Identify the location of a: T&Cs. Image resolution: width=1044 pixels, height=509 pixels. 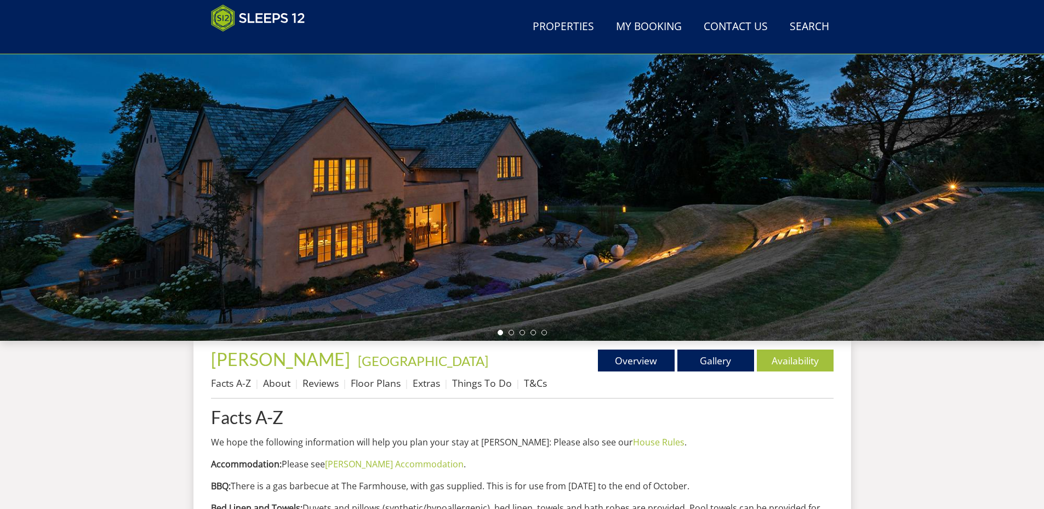
(535, 383).